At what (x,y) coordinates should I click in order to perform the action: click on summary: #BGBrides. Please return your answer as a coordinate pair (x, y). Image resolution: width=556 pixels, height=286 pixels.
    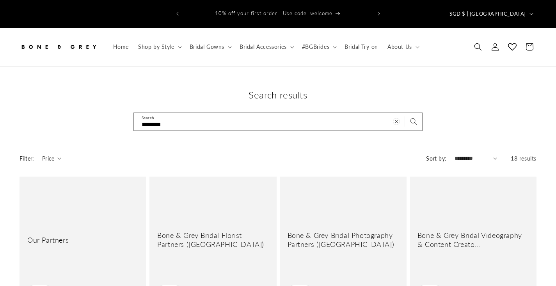
    Looking at the image, I should click on (319, 47).